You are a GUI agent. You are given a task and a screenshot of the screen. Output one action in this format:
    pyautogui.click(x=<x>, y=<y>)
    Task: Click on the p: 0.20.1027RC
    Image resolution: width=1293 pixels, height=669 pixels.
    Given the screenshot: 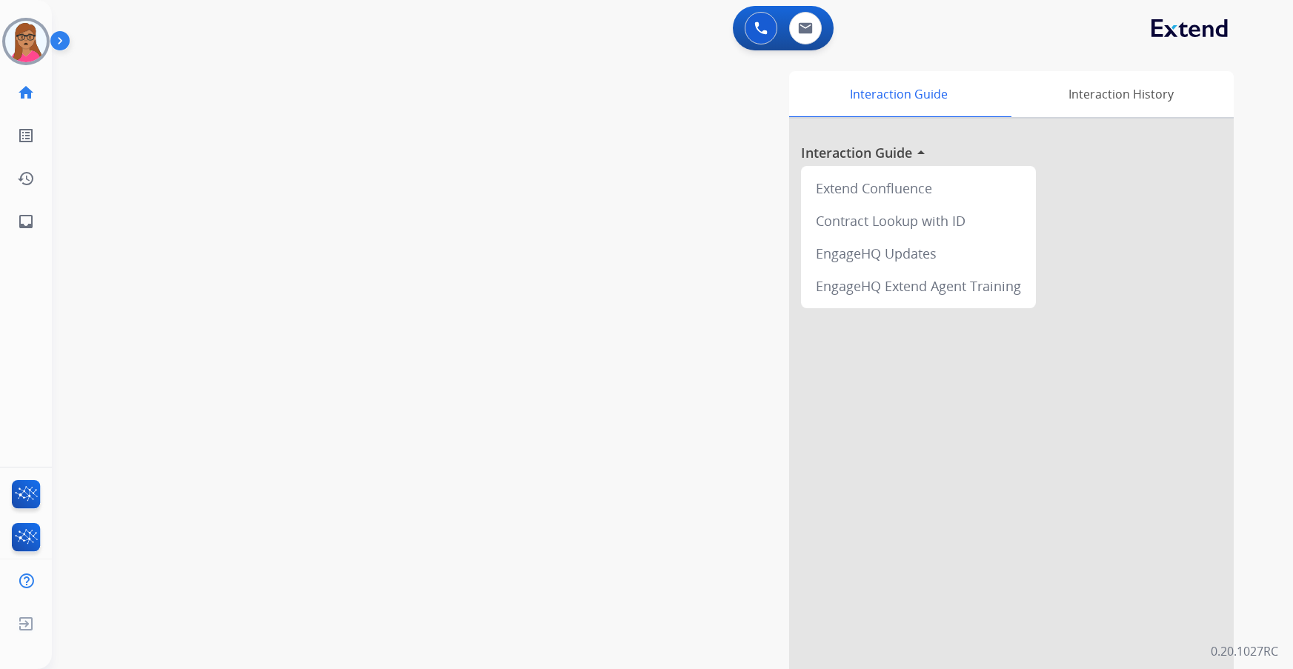 What is the action you would take?
    pyautogui.click(x=1244, y=651)
    